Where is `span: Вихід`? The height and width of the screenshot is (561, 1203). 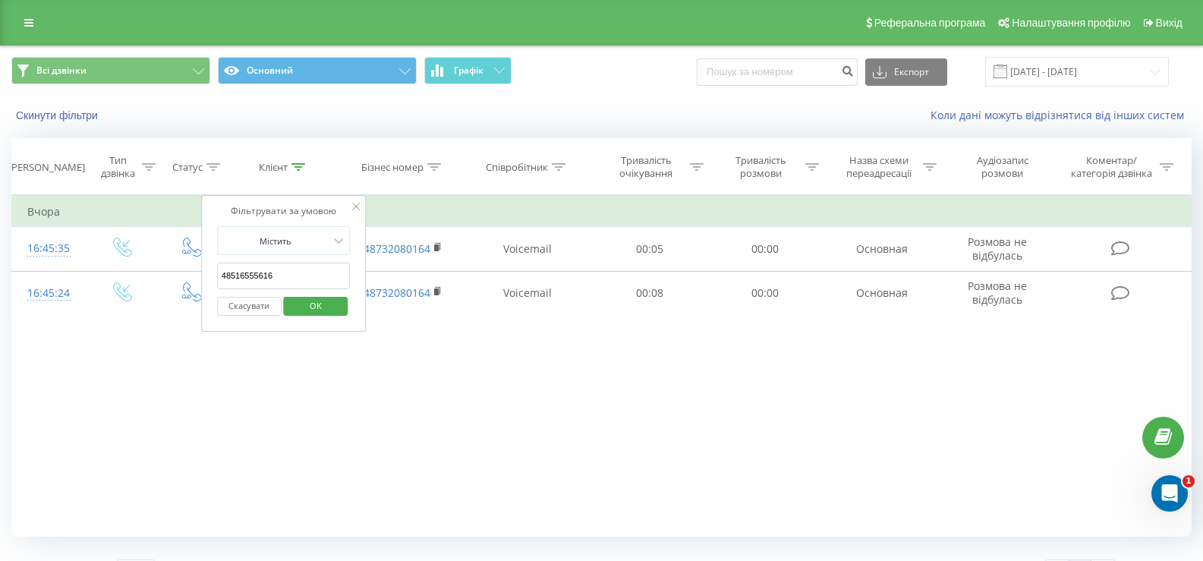
span: Вихід is located at coordinates (1169, 23).